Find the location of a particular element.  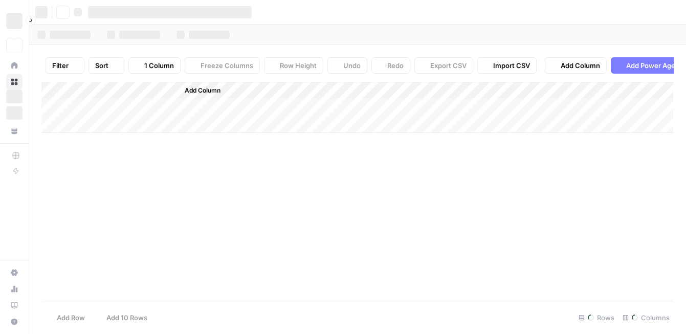

span: Export CSV is located at coordinates (448, 65).